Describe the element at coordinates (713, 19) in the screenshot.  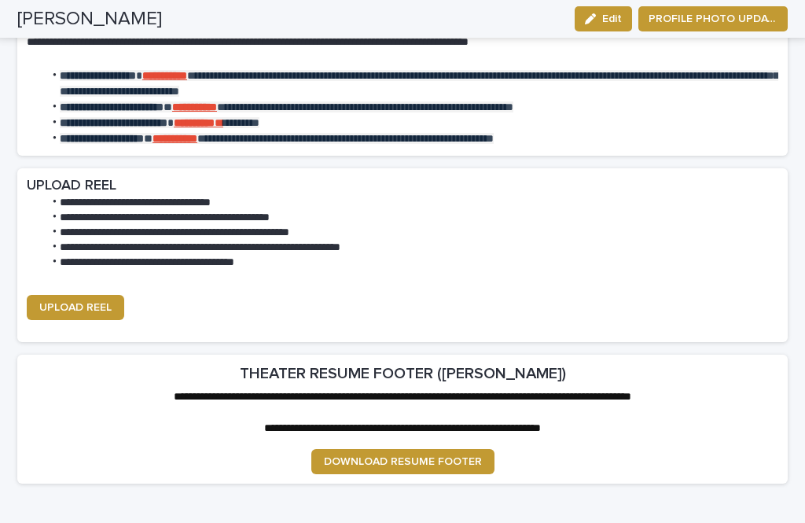
I see `span: PROFILE PHOTO UPDATE` at that location.